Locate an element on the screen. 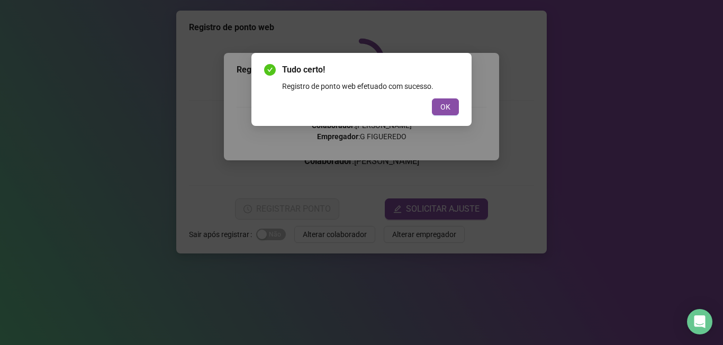 The width and height of the screenshot is (723, 345). span: OK is located at coordinates (445, 107).